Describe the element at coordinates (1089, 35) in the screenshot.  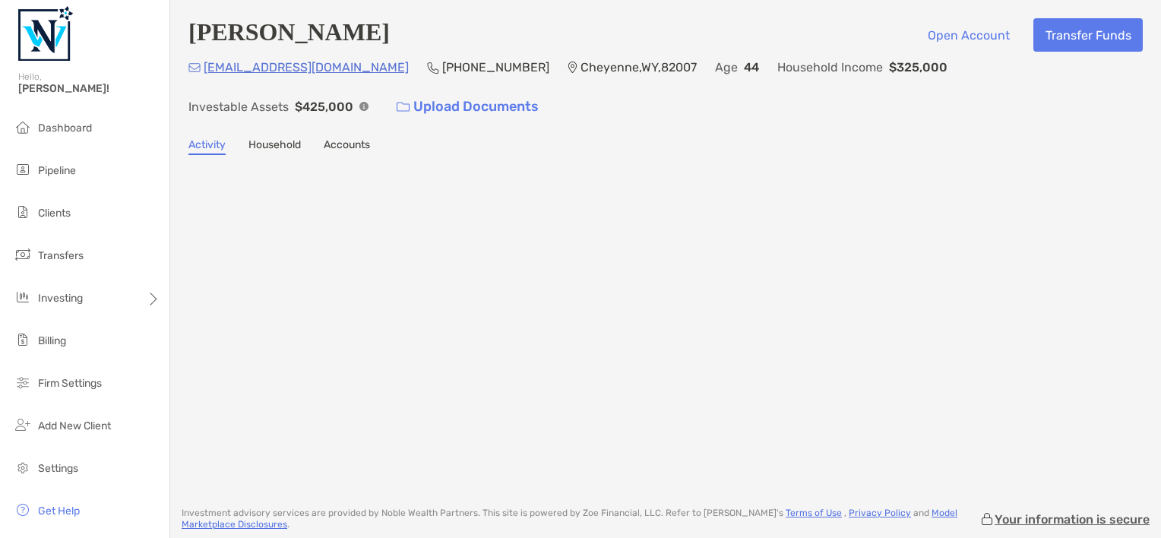
I see `button: Transfer Funds` at that location.